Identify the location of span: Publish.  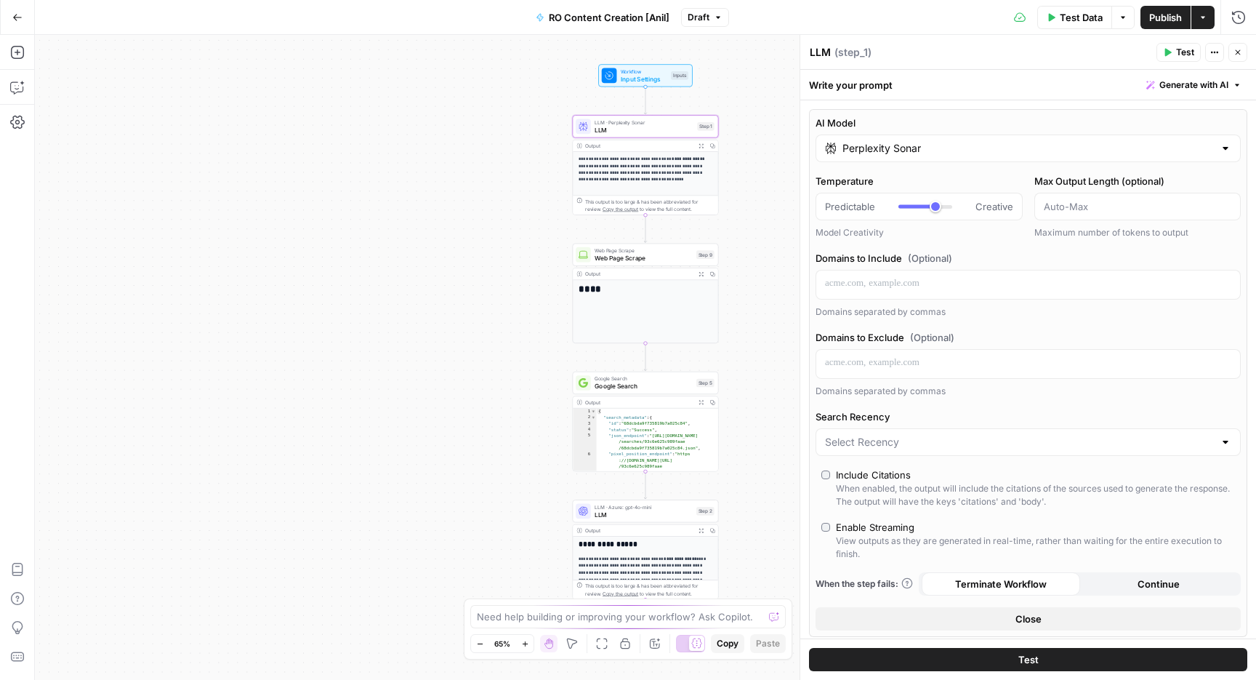
(1165, 17).